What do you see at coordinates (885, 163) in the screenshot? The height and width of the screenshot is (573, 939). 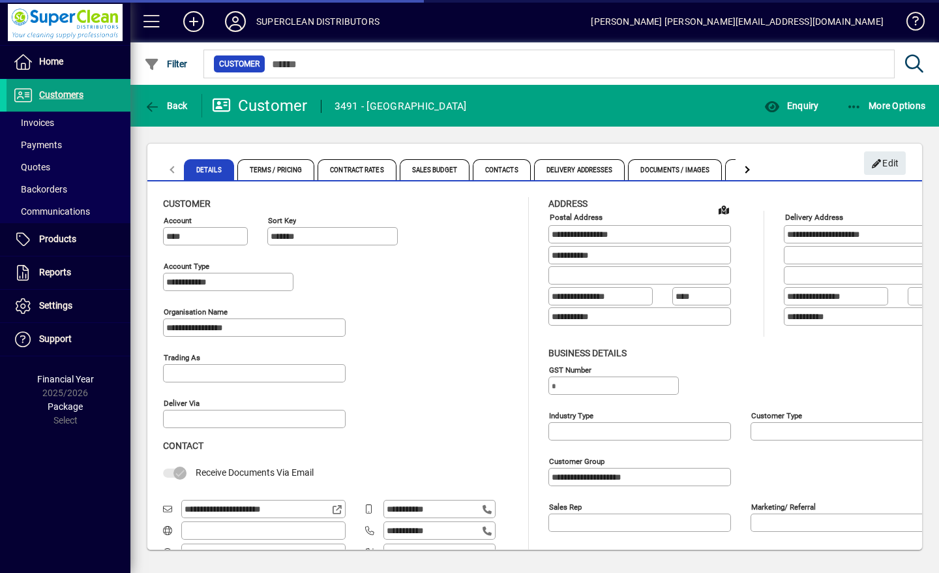 I see `span: Edit` at bounding box center [885, 163].